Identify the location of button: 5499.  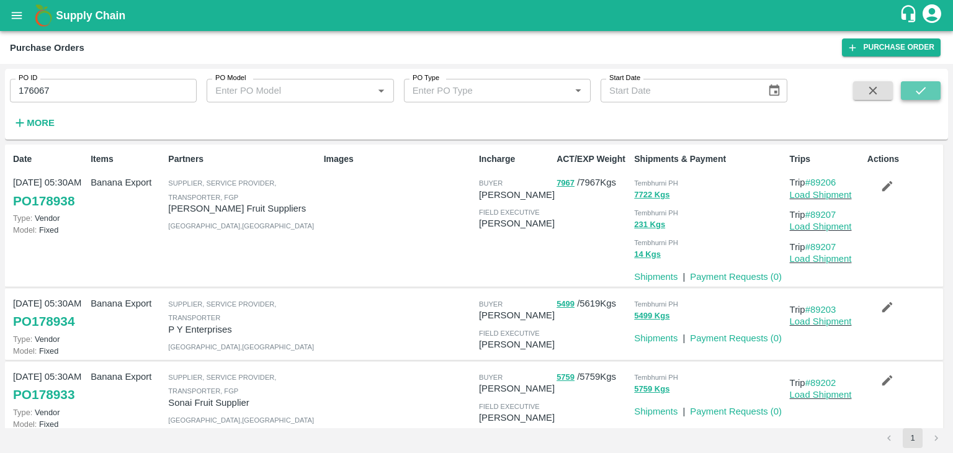
(565, 304).